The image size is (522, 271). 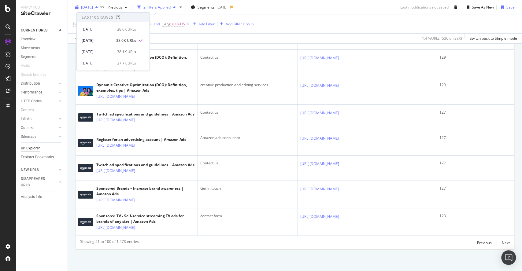 What do you see at coordinates (157, 24) in the screenshot?
I see `button: and` at bounding box center [157, 24].